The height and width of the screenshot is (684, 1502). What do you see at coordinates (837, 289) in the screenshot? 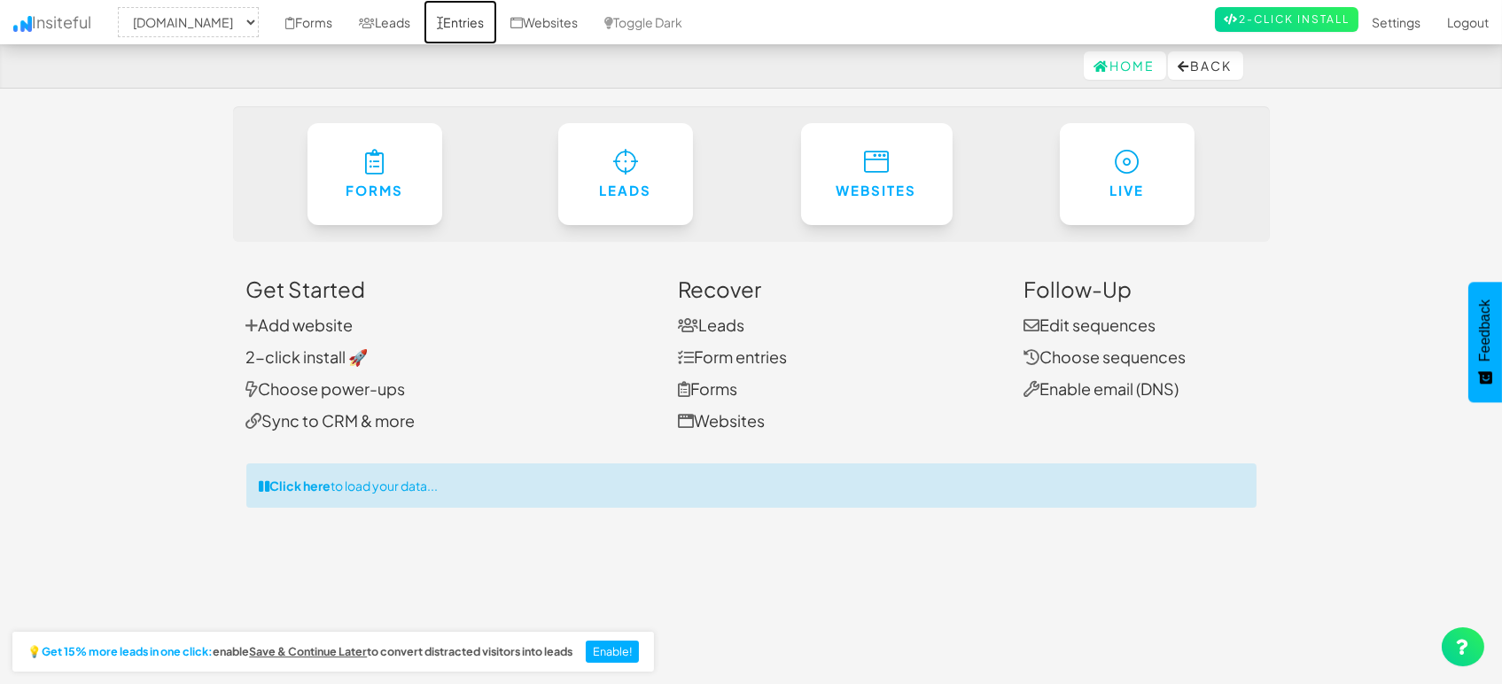
I see `h3: Recover` at bounding box center [837, 289].